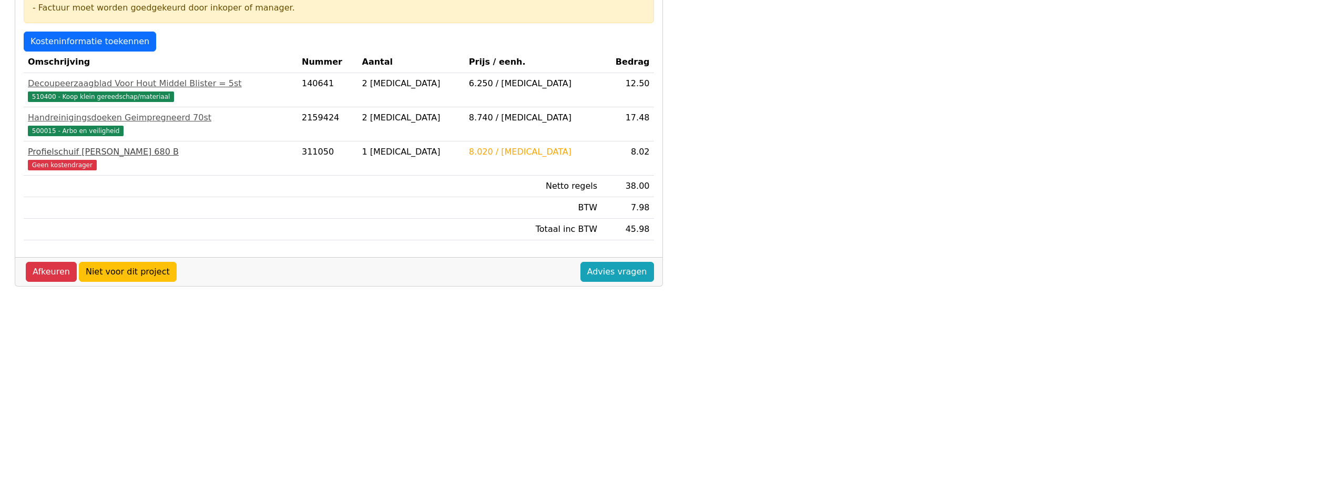  Describe the element at coordinates (627, 62) in the screenshot. I see `th: Bedrag` at that location.